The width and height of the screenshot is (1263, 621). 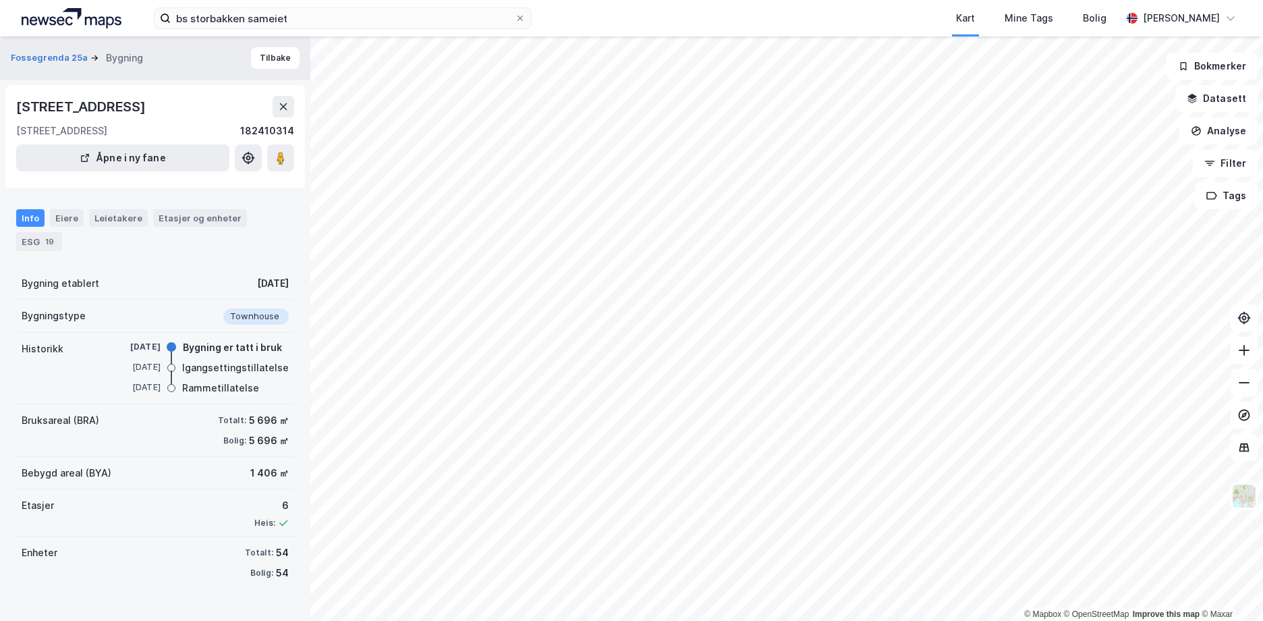 I want to click on div: Bolig, so click(x=1094, y=18).